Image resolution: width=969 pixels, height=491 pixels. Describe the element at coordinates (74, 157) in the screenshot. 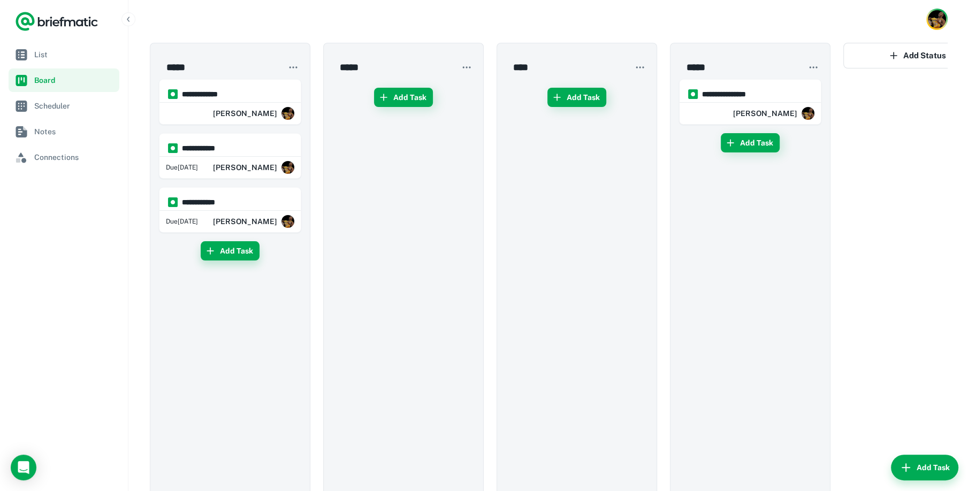

I see `span: Connections` at that location.